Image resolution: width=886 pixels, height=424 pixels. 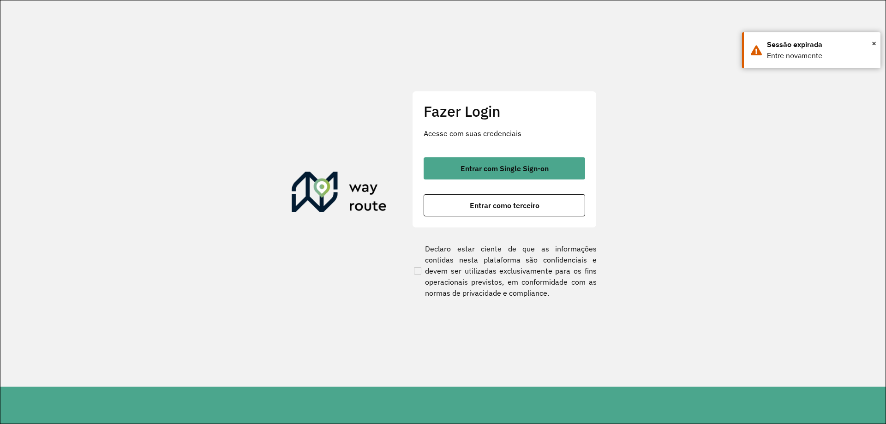 I want to click on p: Acesse com suas credenciais, so click(x=505, y=133).